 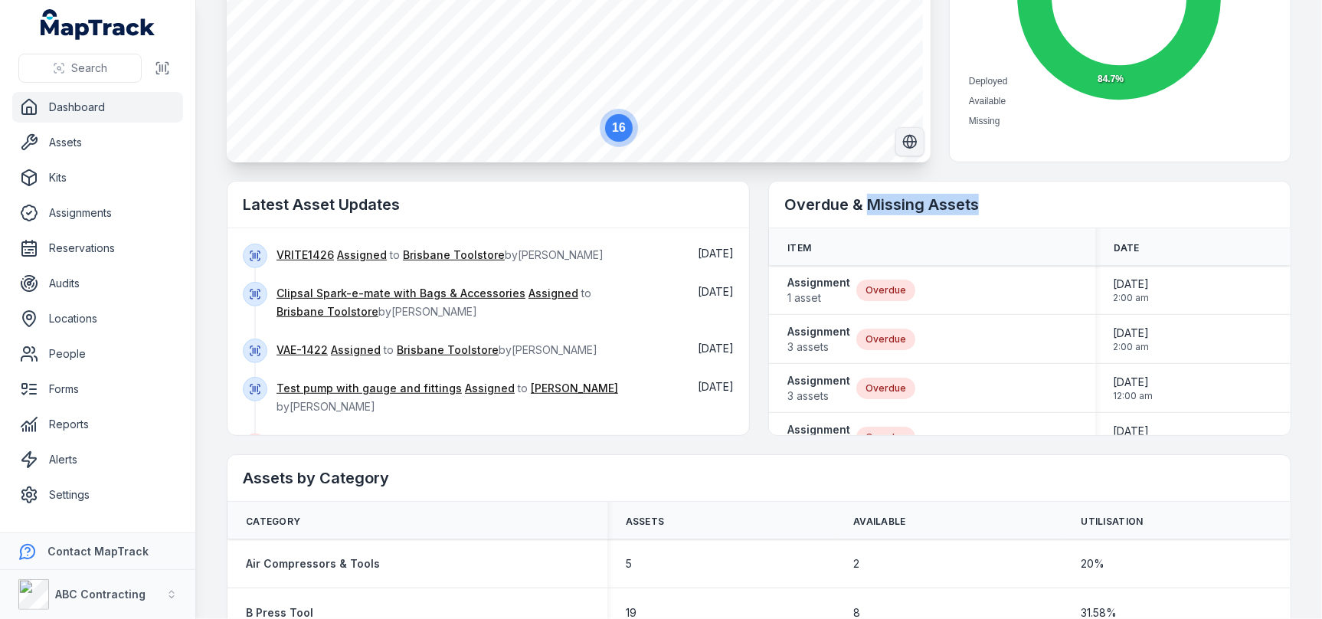 I want to click on a: VRITE1426, so click(x=305, y=255).